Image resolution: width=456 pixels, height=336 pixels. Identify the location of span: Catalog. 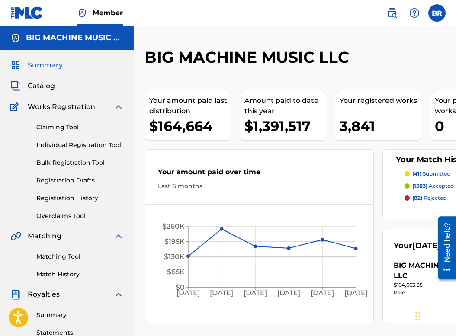
(41, 86).